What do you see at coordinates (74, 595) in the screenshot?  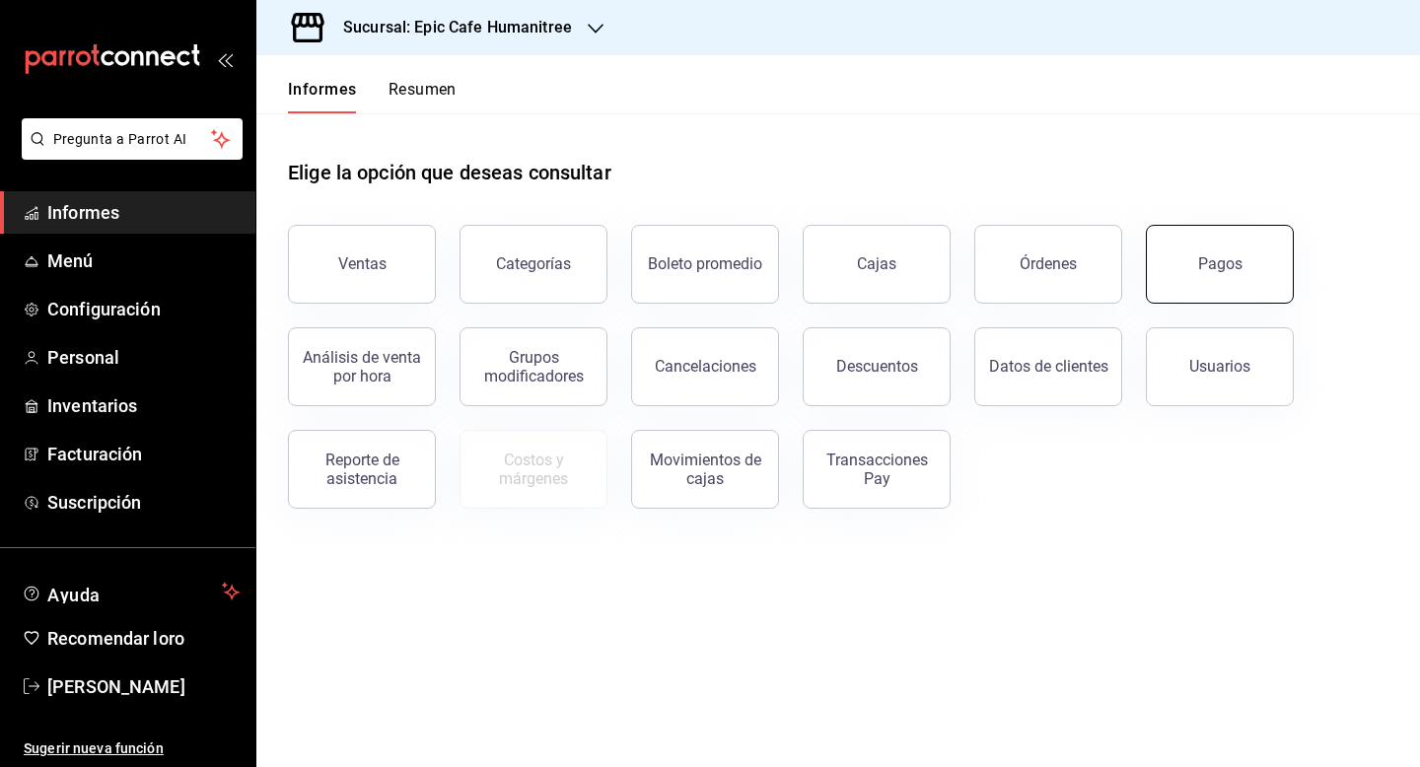 I see `font: Ayuda` at bounding box center [74, 595].